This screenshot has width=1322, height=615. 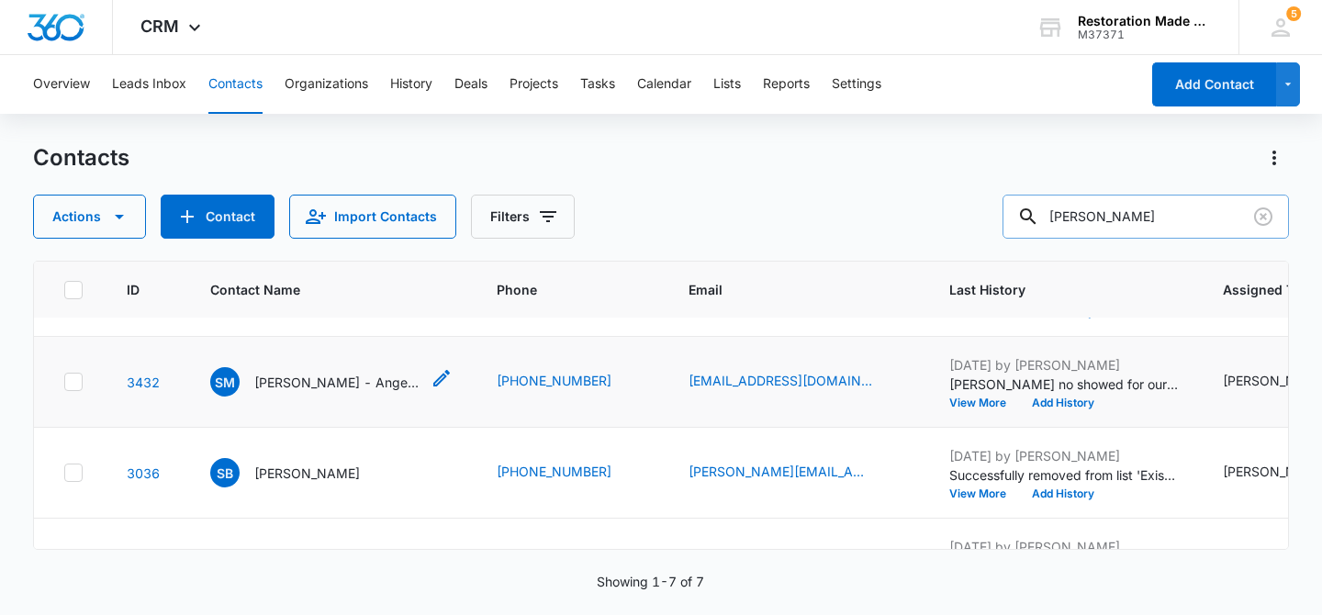 What do you see at coordinates (143, 473) in the screenshot?
I see `a: Navigate to contact details page for Shawn Bodily` at bounding box center [143, 473].